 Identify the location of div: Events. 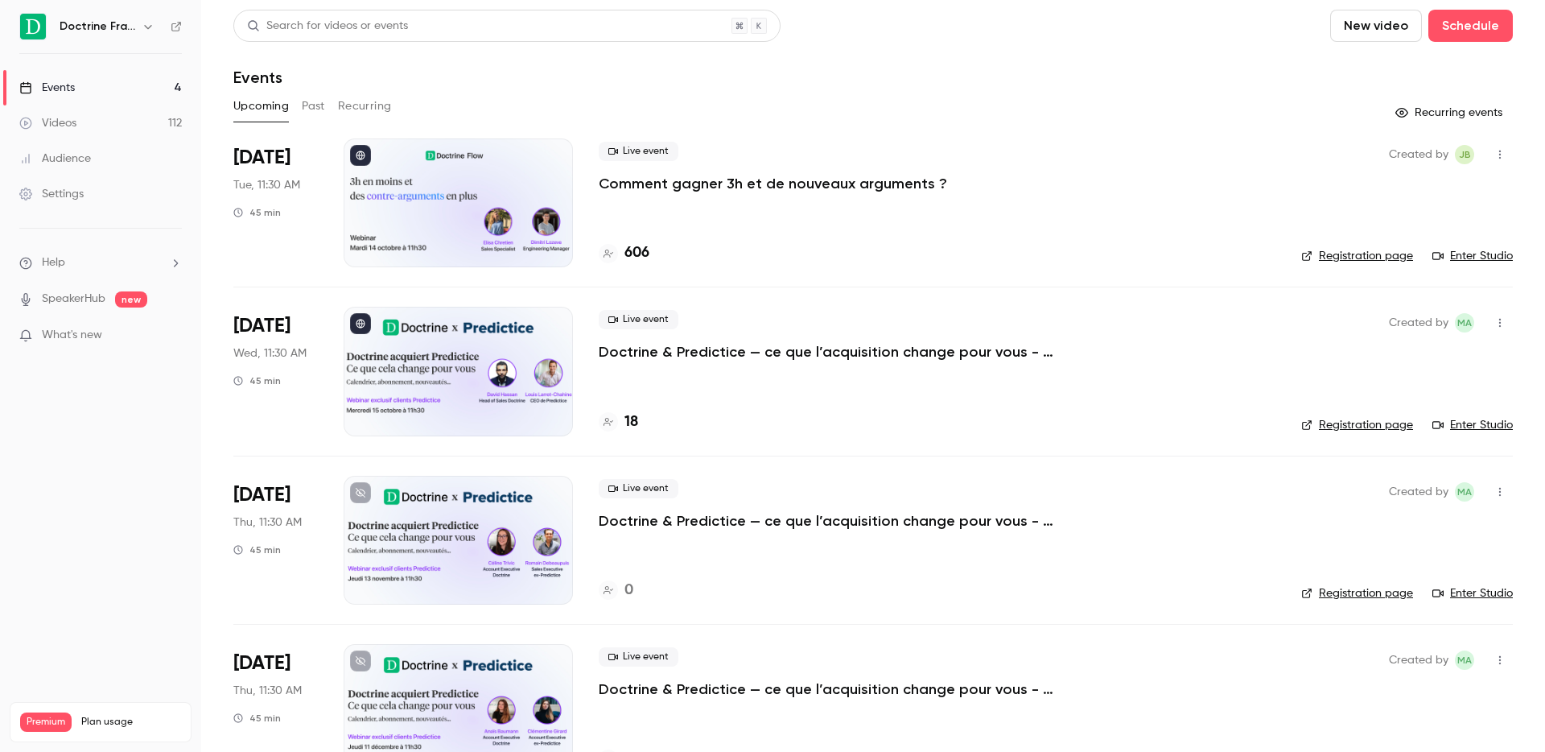
(47, 88).